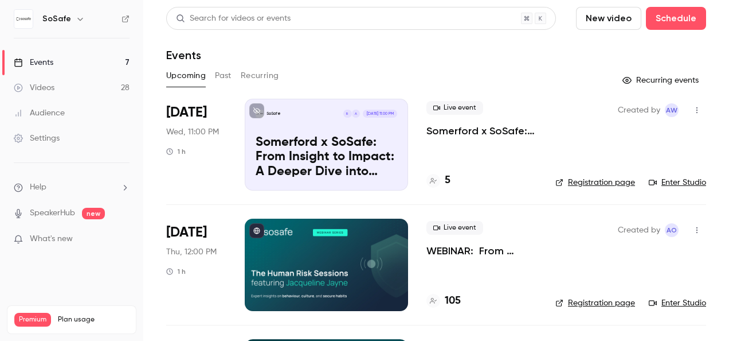 This screenshot has width=729, height=341. Describe the element at coordinates (274, 114) in the screenshot. I see `p: SoSafe` at that location.